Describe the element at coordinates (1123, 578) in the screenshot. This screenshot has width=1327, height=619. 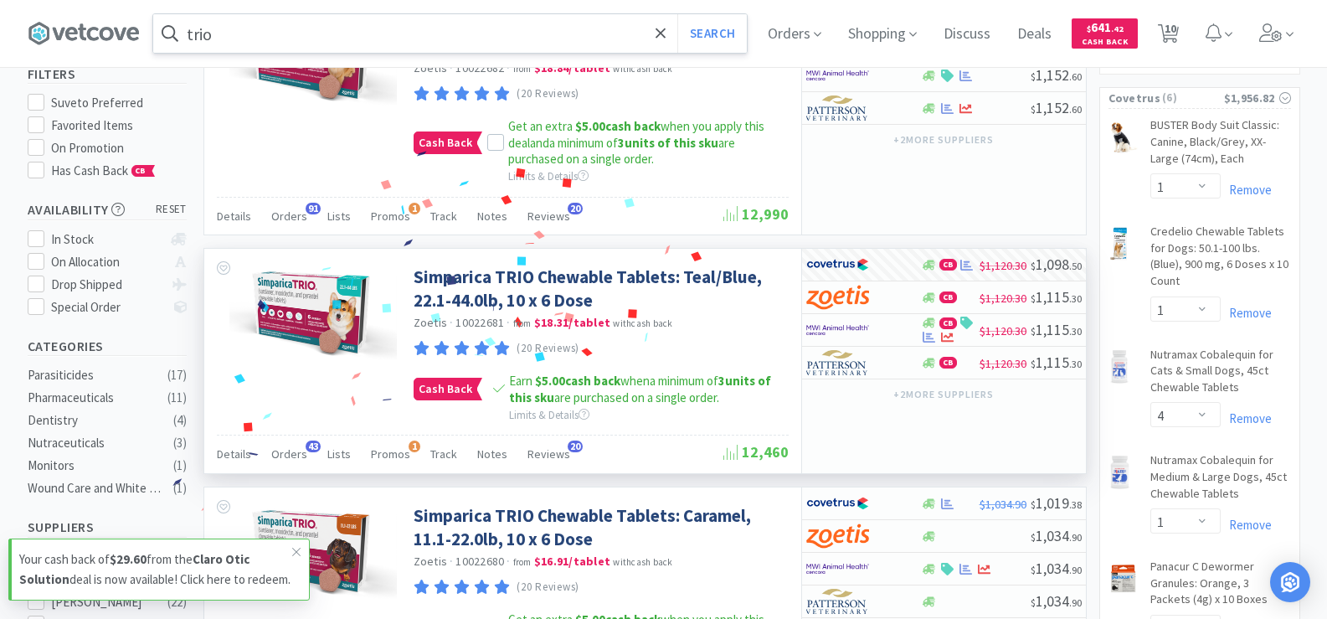
I see `img: 32375ddcab064b47aa837d1af2cf74a0_30954.png` at that location.